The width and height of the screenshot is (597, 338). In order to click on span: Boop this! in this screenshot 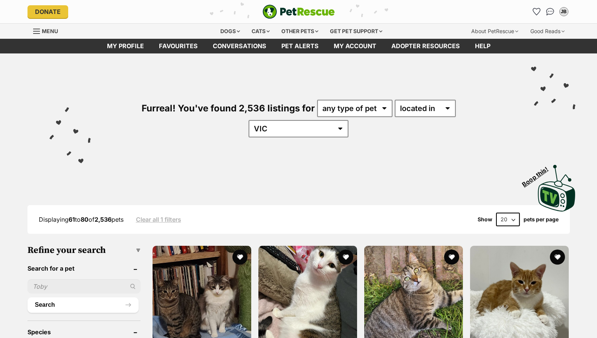, I will do `click(538, 174)`.